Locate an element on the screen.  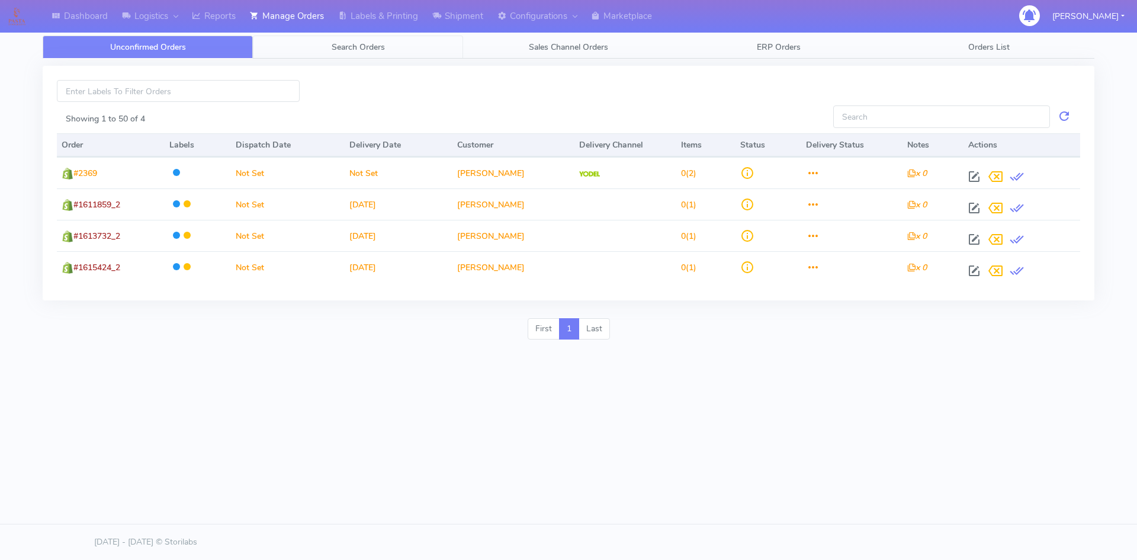
img: Yodel is located at coordinates (589, 174).